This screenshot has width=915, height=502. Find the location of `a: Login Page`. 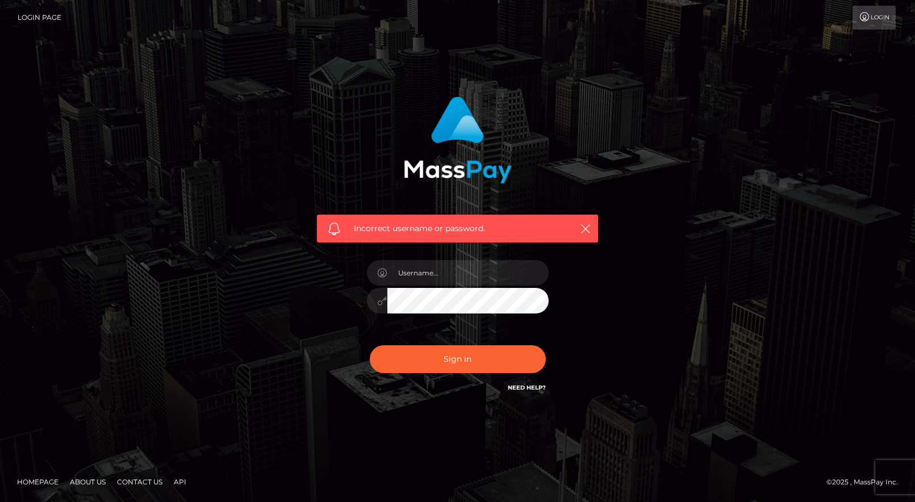

a: Login Page is located at coordinates (39, 18).